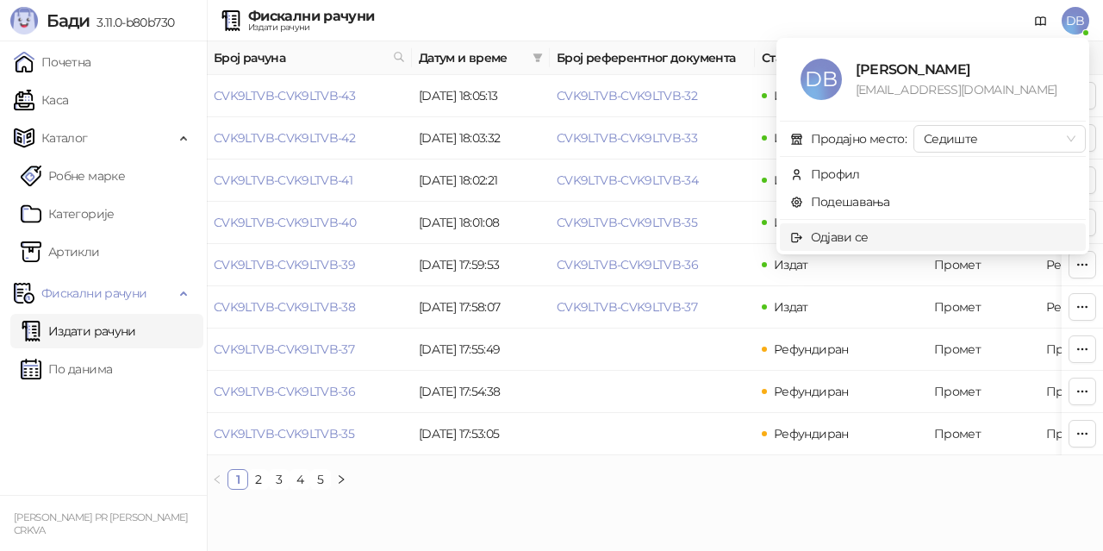 Image resolution: width=1103 pixels, height=551 pixels. I want to click on a: CVK9LTVB-CVK9LTVB-41, so click(283, 180).